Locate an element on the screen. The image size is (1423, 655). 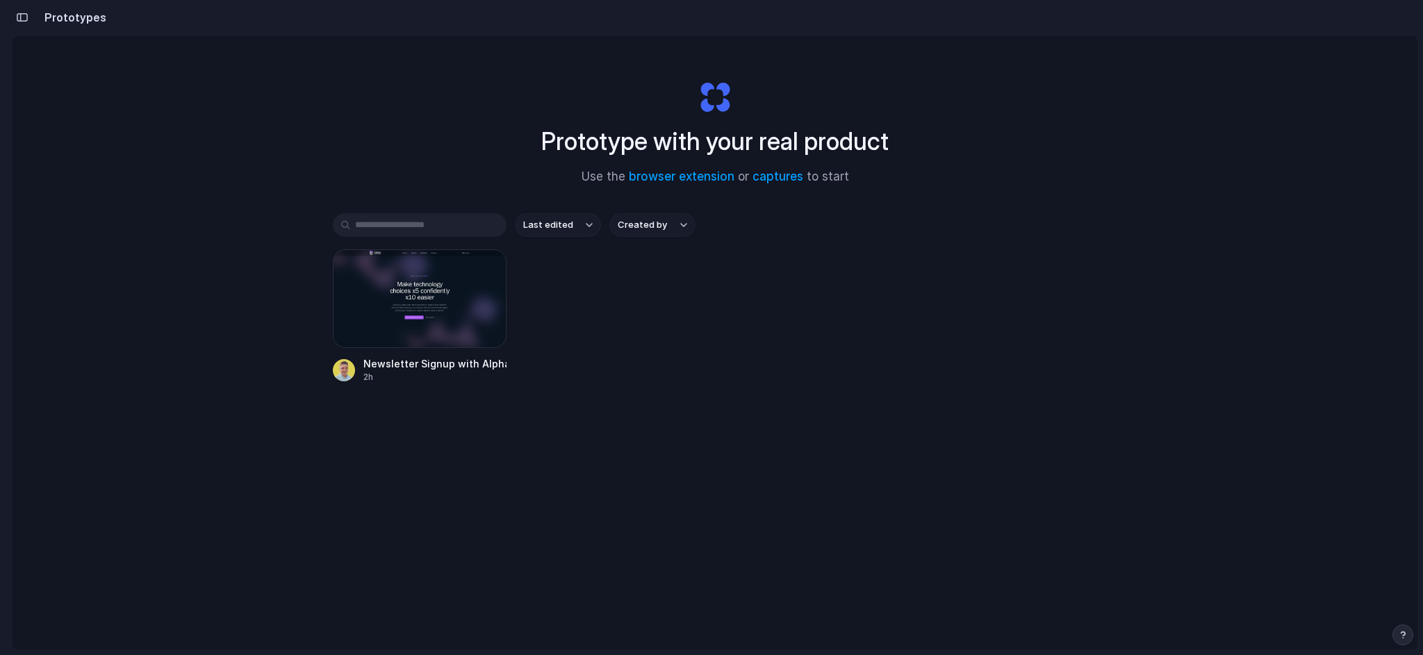
span: Last edited is located at coordinates (548, 225).